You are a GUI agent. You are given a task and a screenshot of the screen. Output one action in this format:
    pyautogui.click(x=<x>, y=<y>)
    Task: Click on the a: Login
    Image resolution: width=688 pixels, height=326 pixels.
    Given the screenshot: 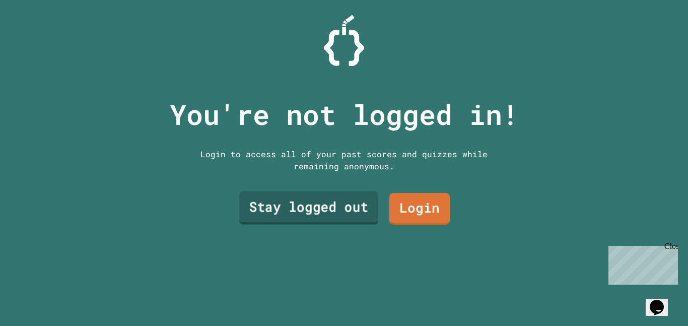 What is the action you would take?
    pyautogui.click(x=419, y=208)
    